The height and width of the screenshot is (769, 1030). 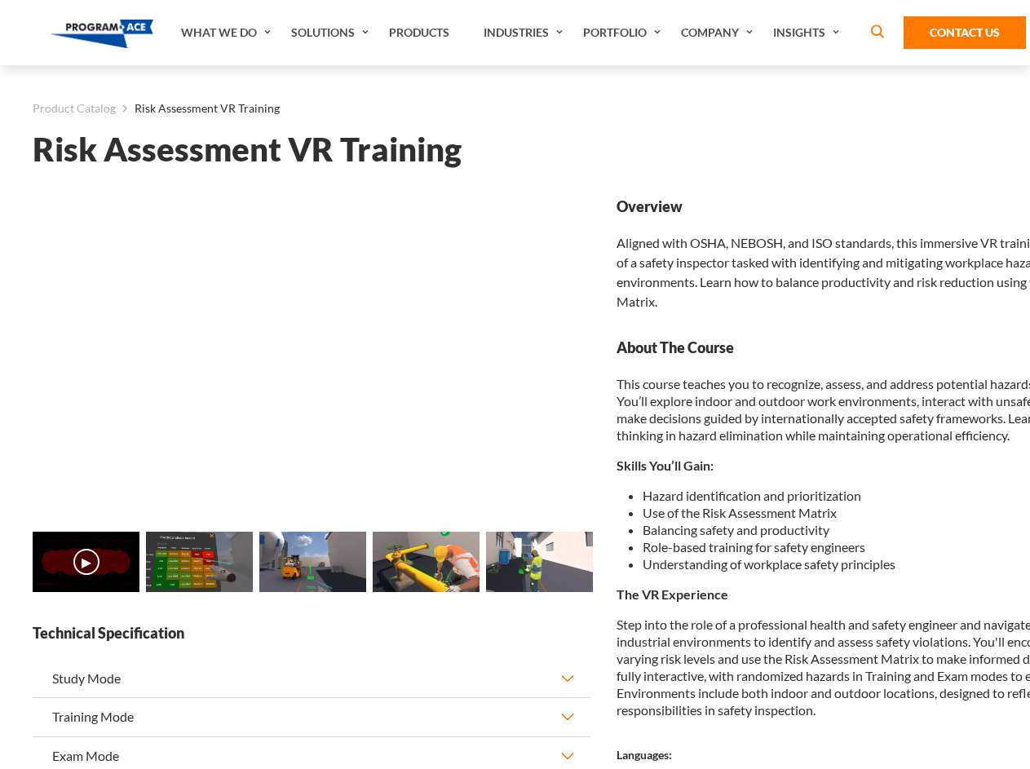 I want to click on button: Training Mode, so click(x=311, y=716).